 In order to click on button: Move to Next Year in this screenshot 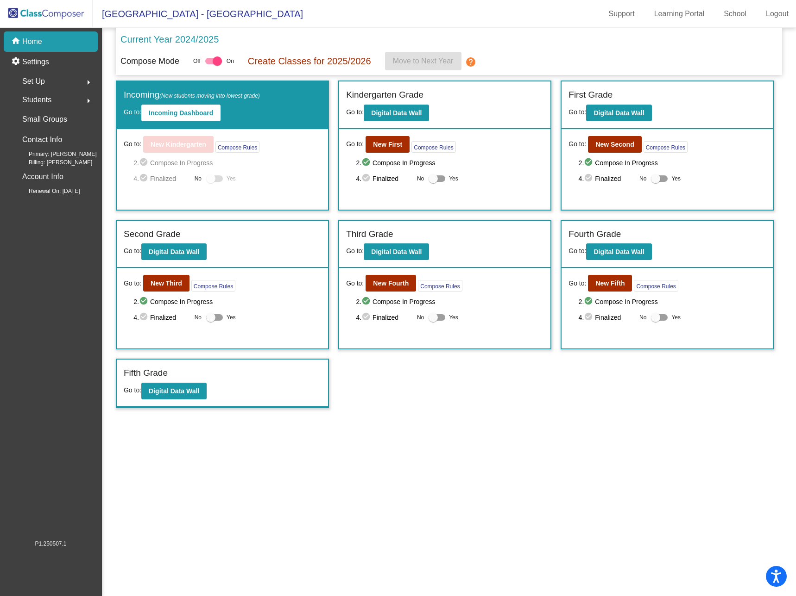, I will do `click(423, 61)`.